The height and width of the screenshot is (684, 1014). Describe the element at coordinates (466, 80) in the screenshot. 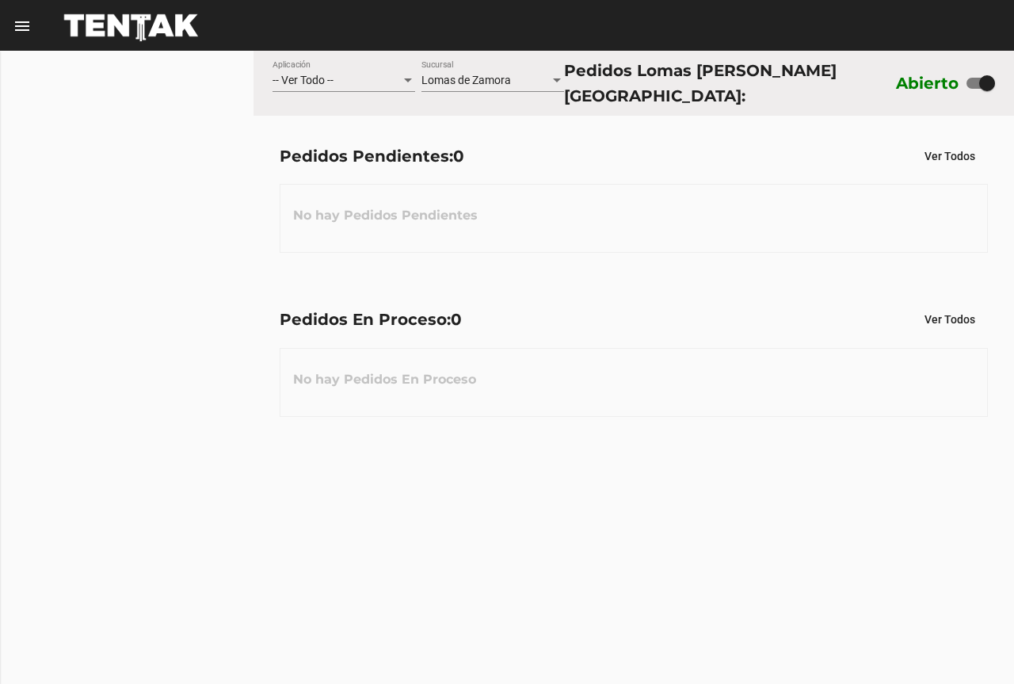

I see `span: Lomas de Zamora` at that location.